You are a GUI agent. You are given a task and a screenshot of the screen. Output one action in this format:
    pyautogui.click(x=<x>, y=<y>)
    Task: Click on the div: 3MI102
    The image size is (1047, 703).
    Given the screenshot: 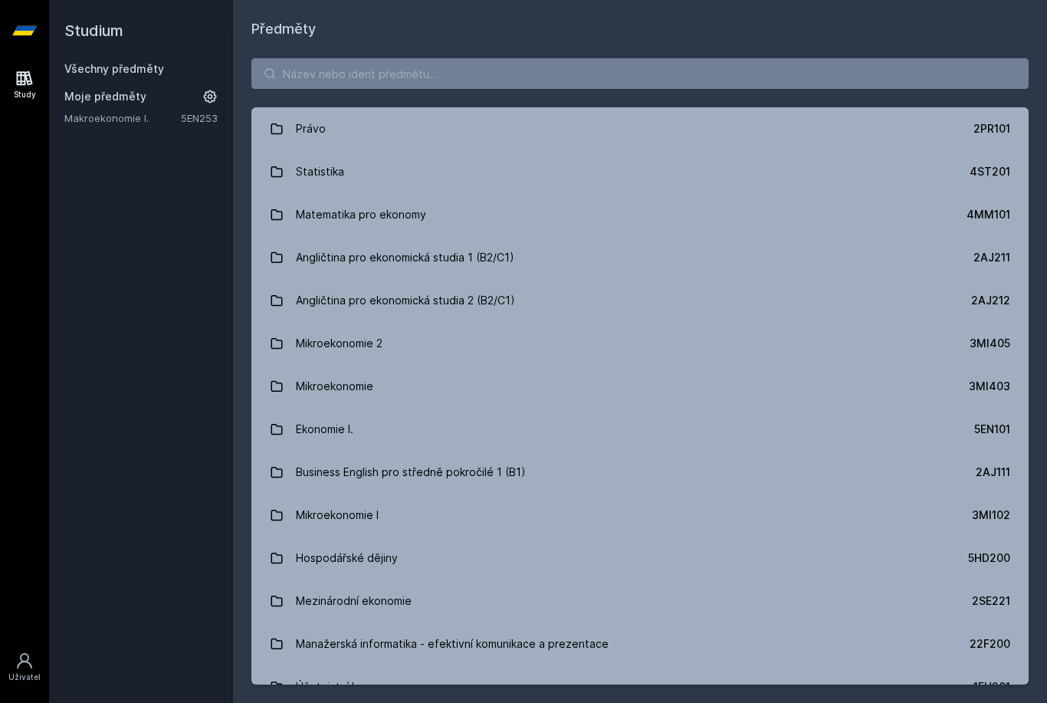 What is the action you would take?
    pyautogui.click(x=991, y=515)
    